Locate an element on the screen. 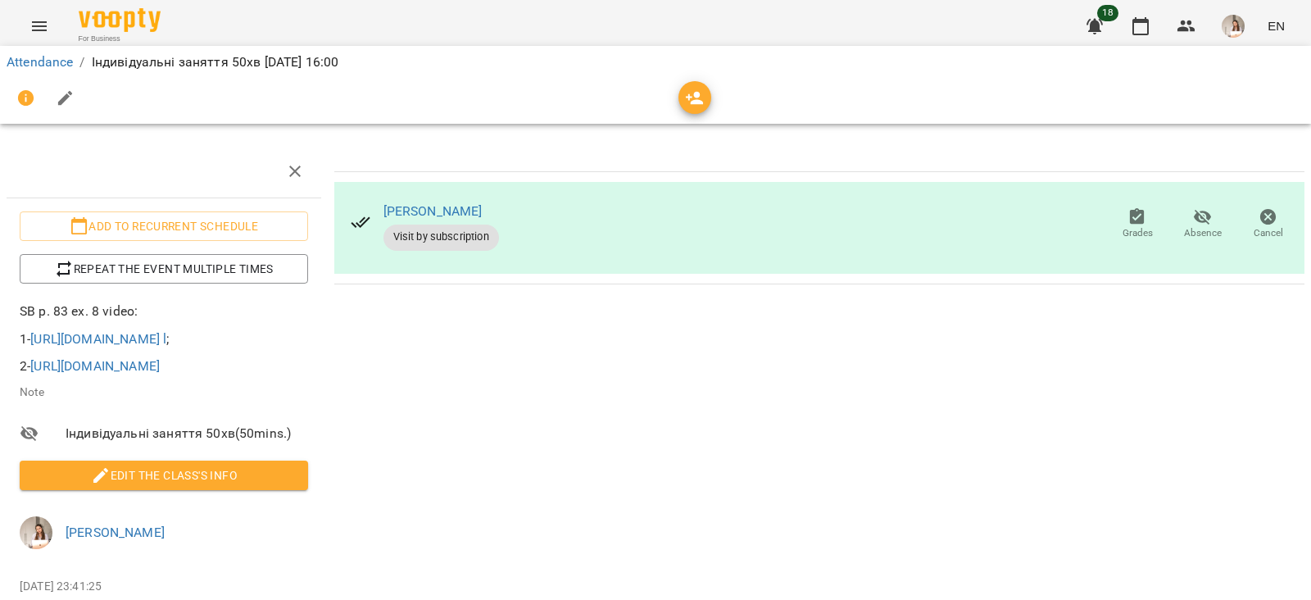  p: SB p. 83 ex. 8 video: is located at coordinates (164, 311).